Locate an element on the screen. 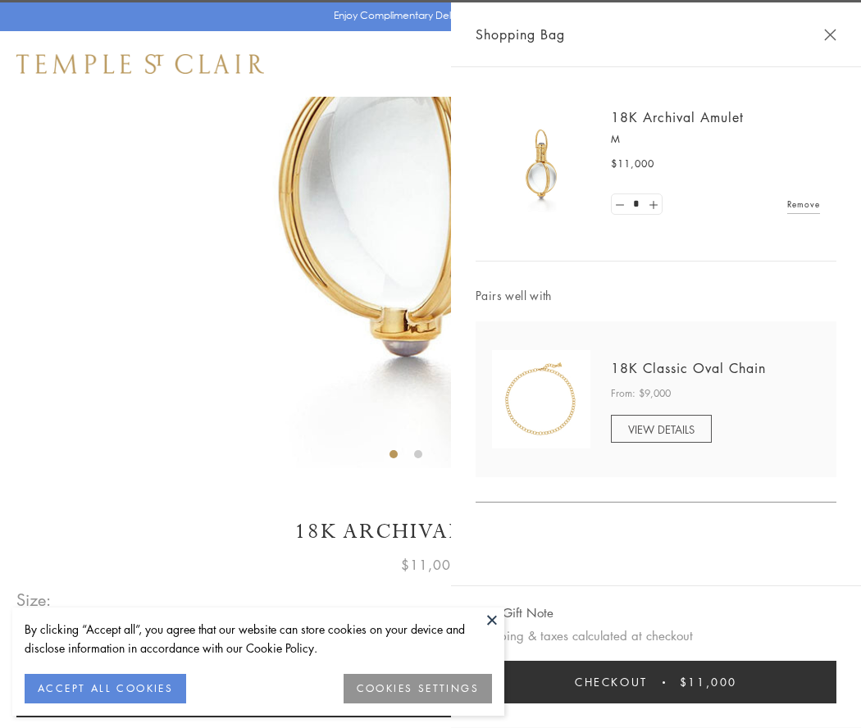  img: N88865-OV18 is located at coordinates (541, 399).